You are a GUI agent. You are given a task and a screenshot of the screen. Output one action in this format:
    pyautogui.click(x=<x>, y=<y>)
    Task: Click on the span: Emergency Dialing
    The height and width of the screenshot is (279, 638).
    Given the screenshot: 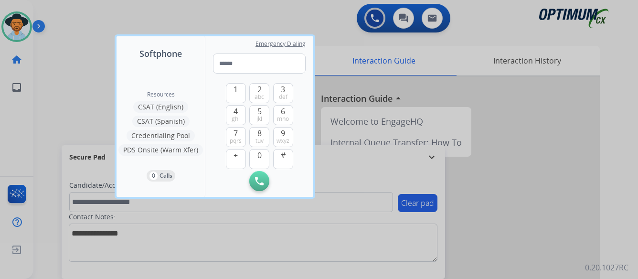 What is the action you would take?
    pyautogui.click(x=280, y=44)
    